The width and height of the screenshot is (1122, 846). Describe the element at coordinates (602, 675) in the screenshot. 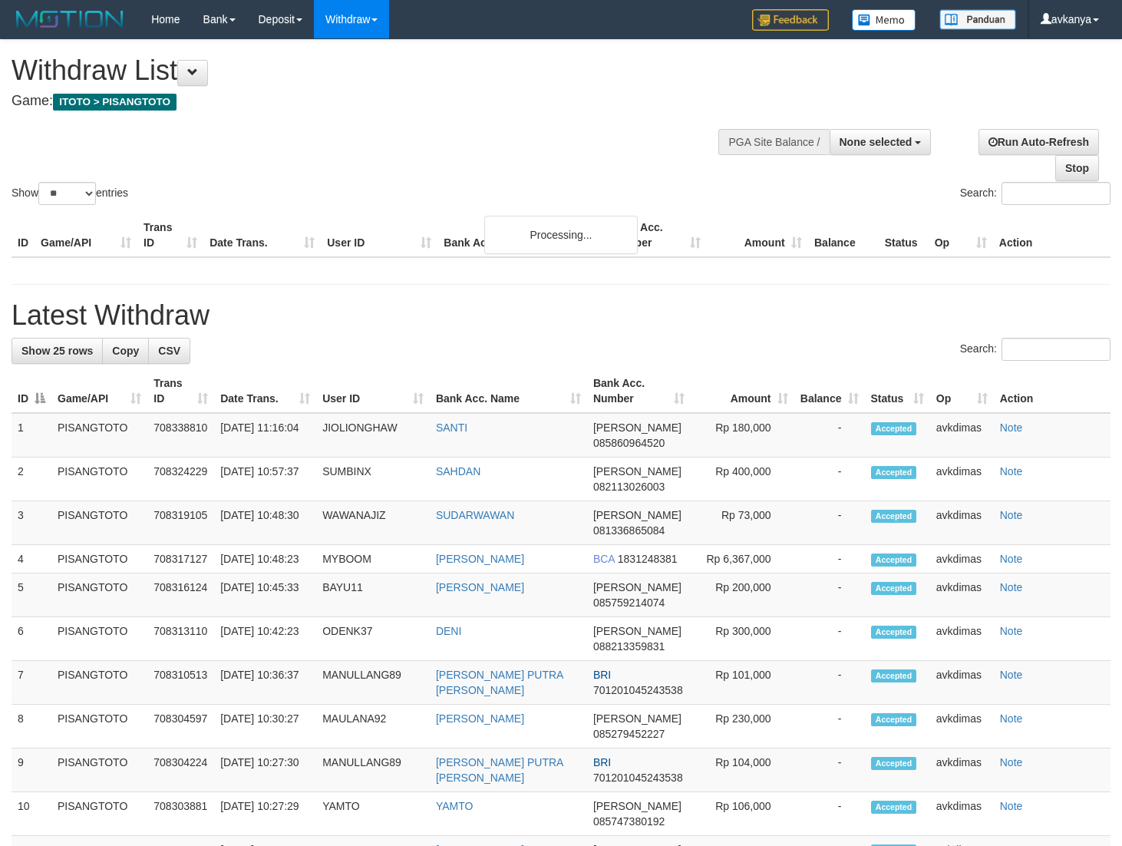

I see `span: BRI` at that location.